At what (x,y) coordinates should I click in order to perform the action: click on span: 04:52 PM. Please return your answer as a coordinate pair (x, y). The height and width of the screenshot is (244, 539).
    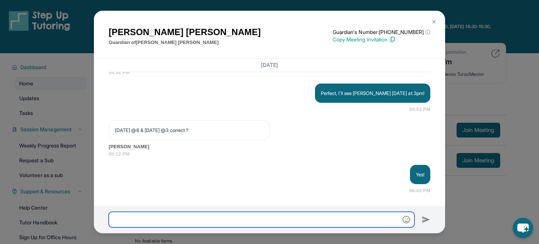
    Looking at the image, I should click on (269, 72).